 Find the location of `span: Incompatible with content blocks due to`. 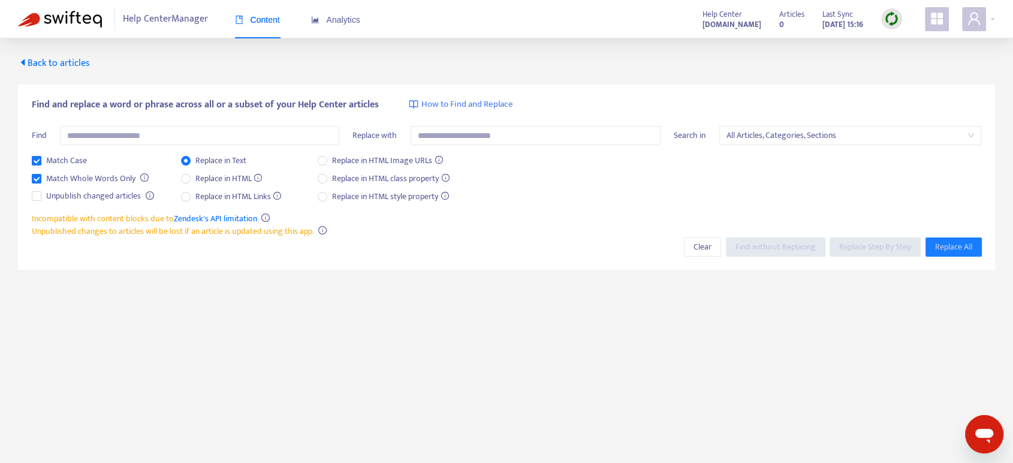

span: Incompatible with content blocks due to is located at coordinates (144, 218).